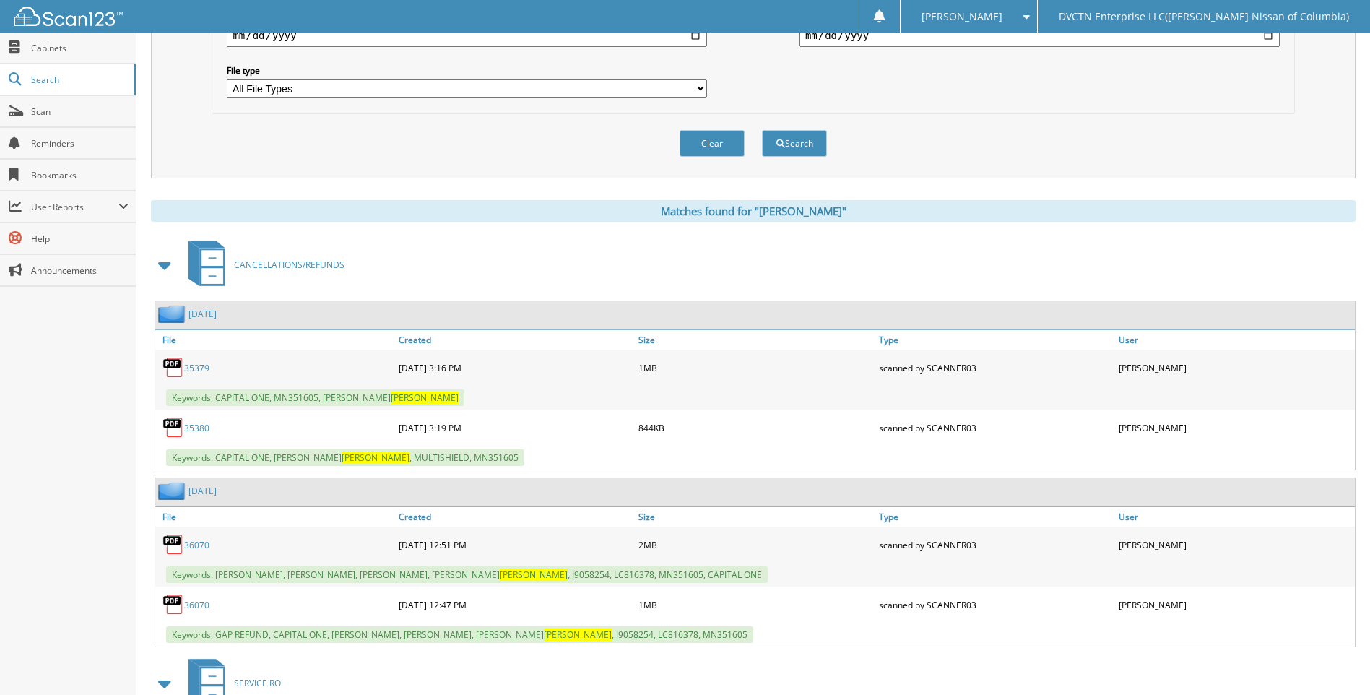 Image resolution: width=1370 pixels, height=695 pixels. What do you see at coordinates (262, 264) in the screenshot?
I see `a: CANCELLATIONS/REFUNDS` at bounding box center [262, 264].